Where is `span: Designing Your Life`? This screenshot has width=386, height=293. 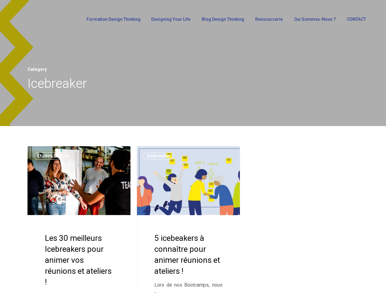 span: Designing Your Life is located at coordinates (171, 19).